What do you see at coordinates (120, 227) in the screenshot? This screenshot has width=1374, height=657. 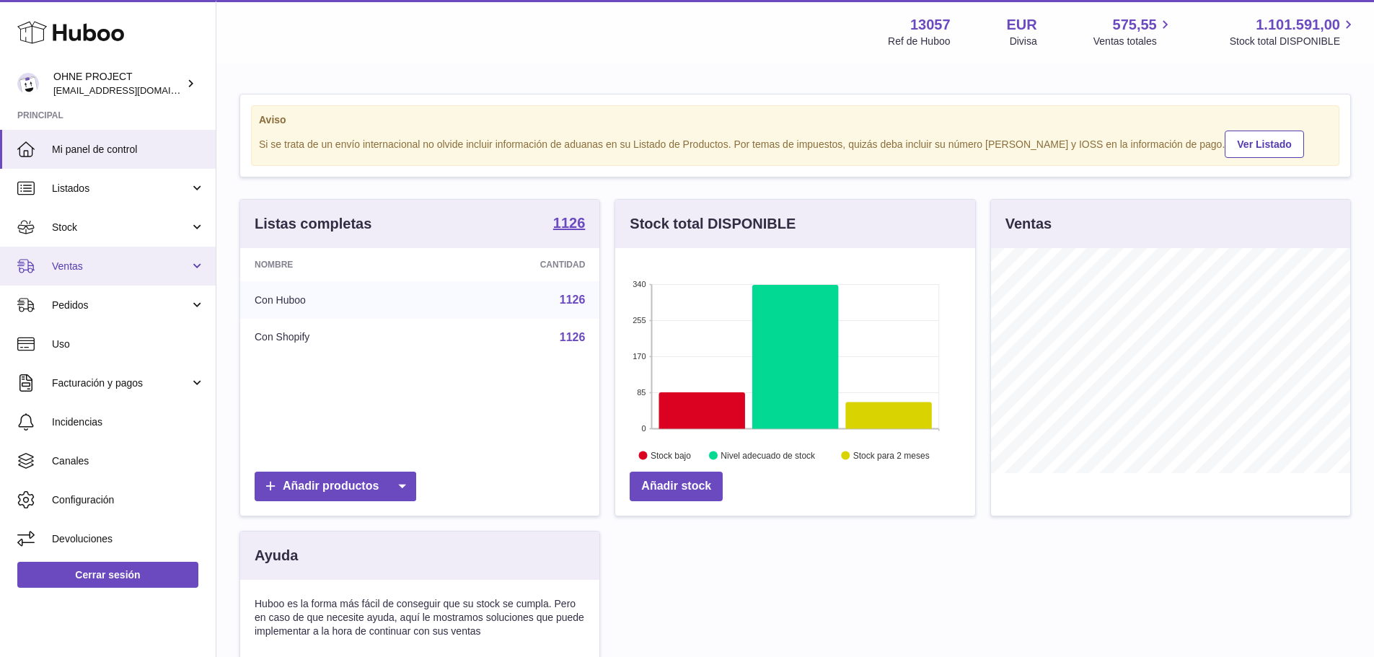 I see `span: Stock` at bounding box center [120, 227].